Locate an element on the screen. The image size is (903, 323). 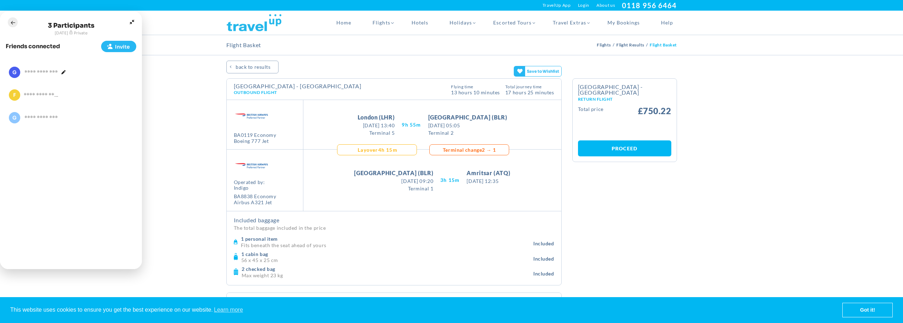
span: 13 Hours 10 Minutes is located at coordinates (475, 92).